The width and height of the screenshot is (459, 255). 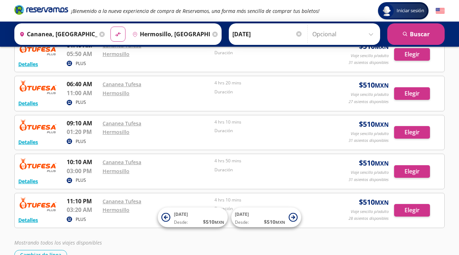 I want to click on p: 06:40 AM, so click(x=83, y=84).